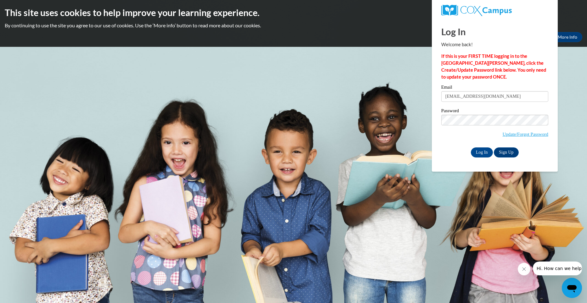 Image resolution: width=587 pixels, height=303 pixels. Describe the element at coordinates (495, 31) in the screenshot. I see `h1: Log In` at that location.